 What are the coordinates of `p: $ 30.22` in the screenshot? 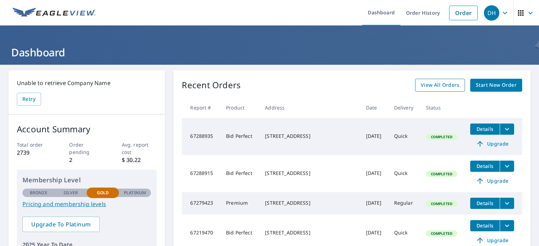 It's located at (139, 160).